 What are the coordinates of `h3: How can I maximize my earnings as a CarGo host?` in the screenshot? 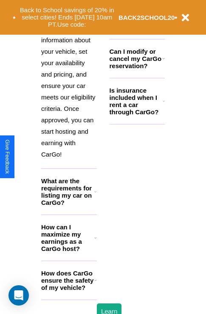 It's located at (67, 238).